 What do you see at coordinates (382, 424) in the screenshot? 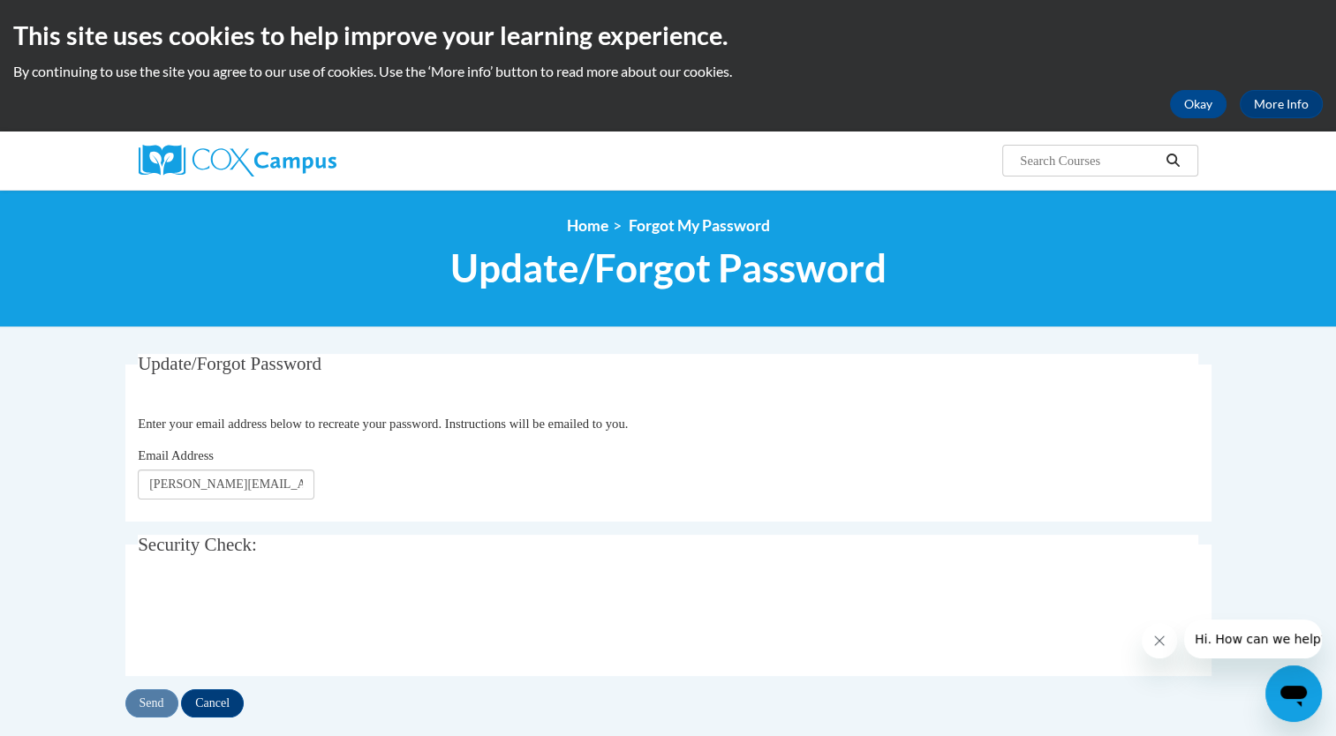
I see `span: Enter your email address below to recreate your password. Instructions will be emailed to you.` at bounding box center [382, 424].